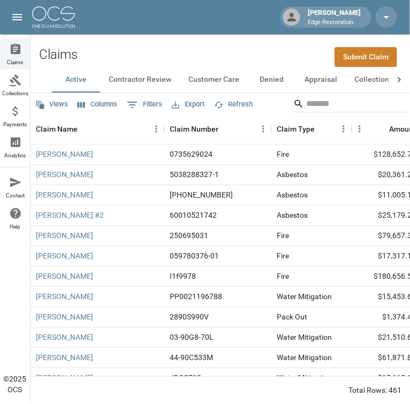 The width and height of the screenshot is (410, 404). Describe the element at coordinates (16, 156) in the screenshot. I see `span: Analytics` at that location.